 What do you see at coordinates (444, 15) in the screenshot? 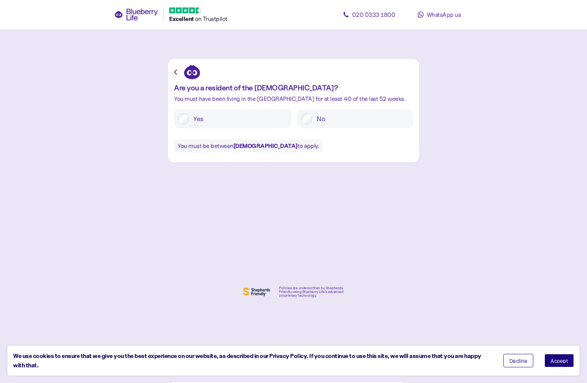
I see `span: WhatsApp us` at bounding box center [444, 15].